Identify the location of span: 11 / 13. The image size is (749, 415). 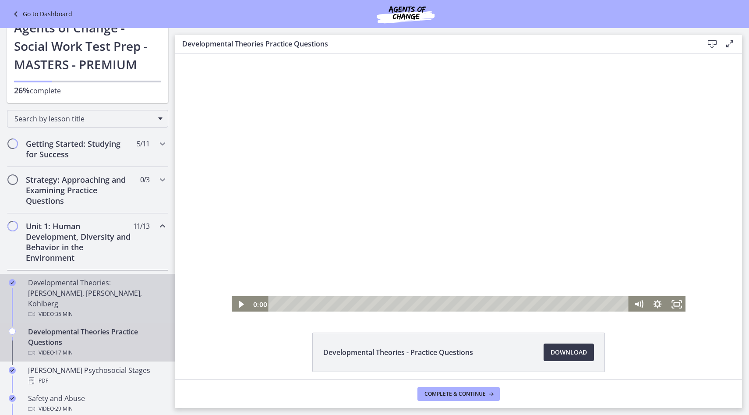
(141, 226).